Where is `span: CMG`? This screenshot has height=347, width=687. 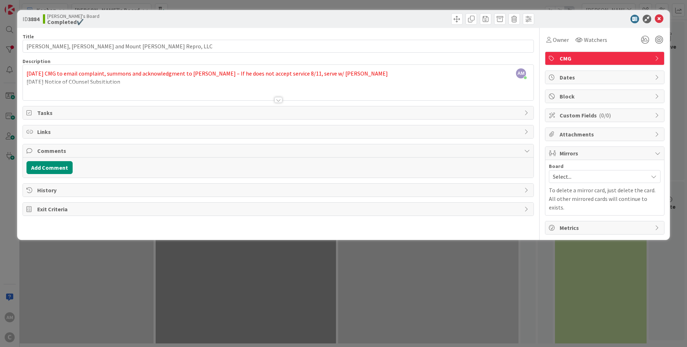
span: CMG is located at coordinates (606, 58).